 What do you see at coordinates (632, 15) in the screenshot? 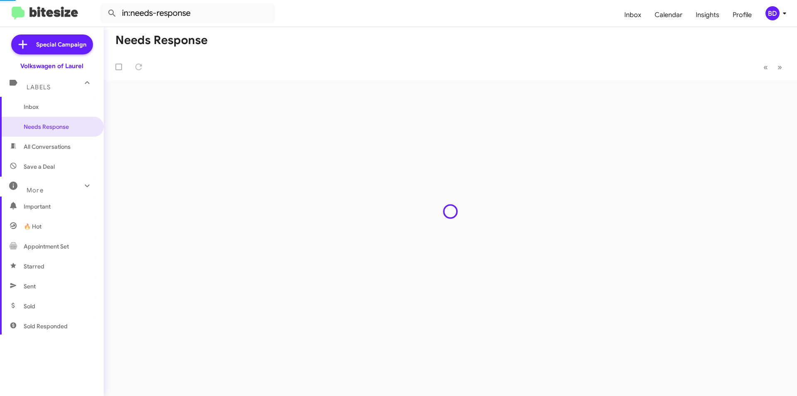
I see `a: Inbox` at bounding box center [632, 15].